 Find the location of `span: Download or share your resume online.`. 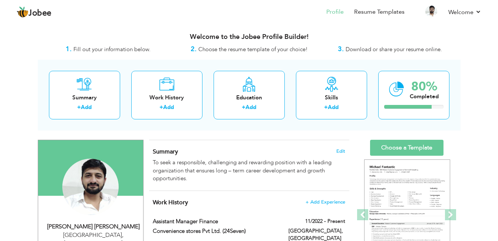

span: Download or share your resume online. is located at coordinates (394, 49).